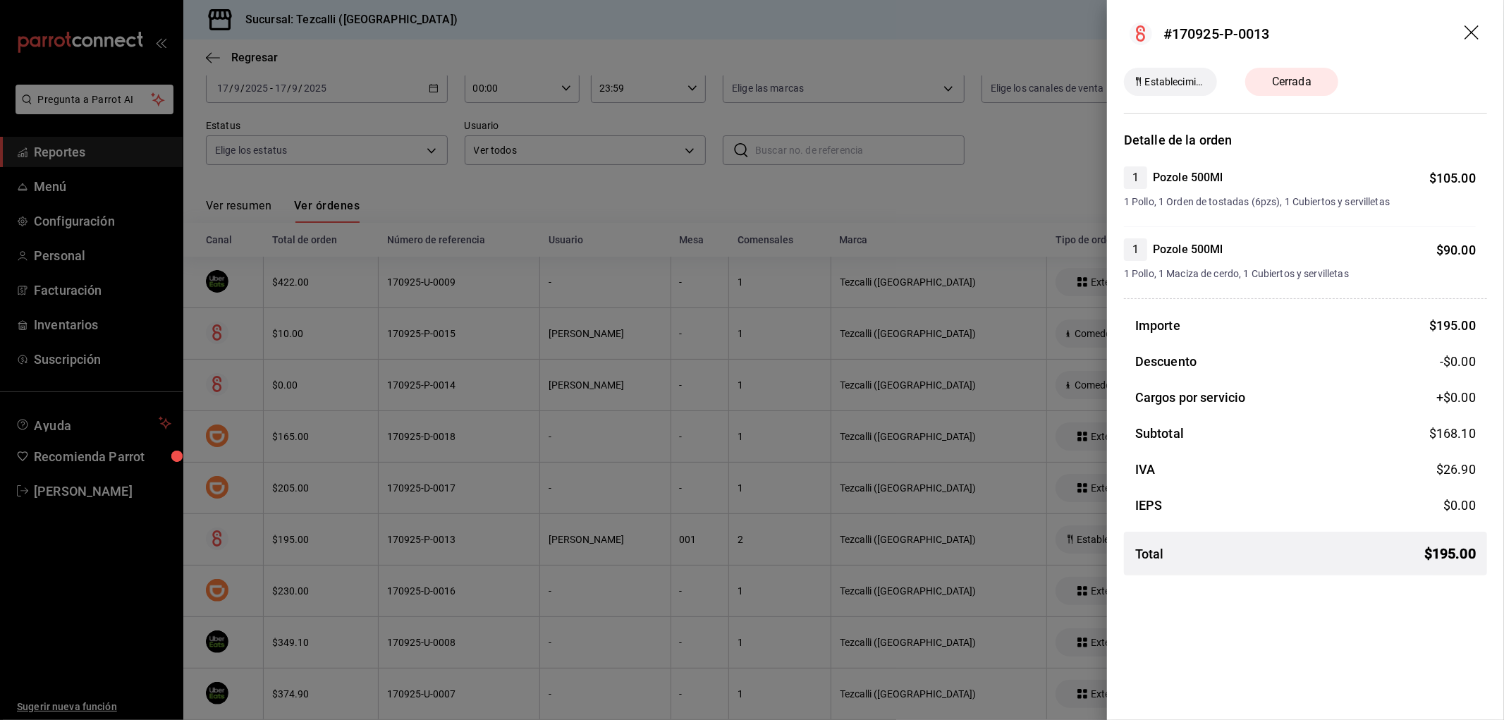 This screenshot has width=1504, height=720. I want to click on span: $ 168.10, so click(1453, 433).